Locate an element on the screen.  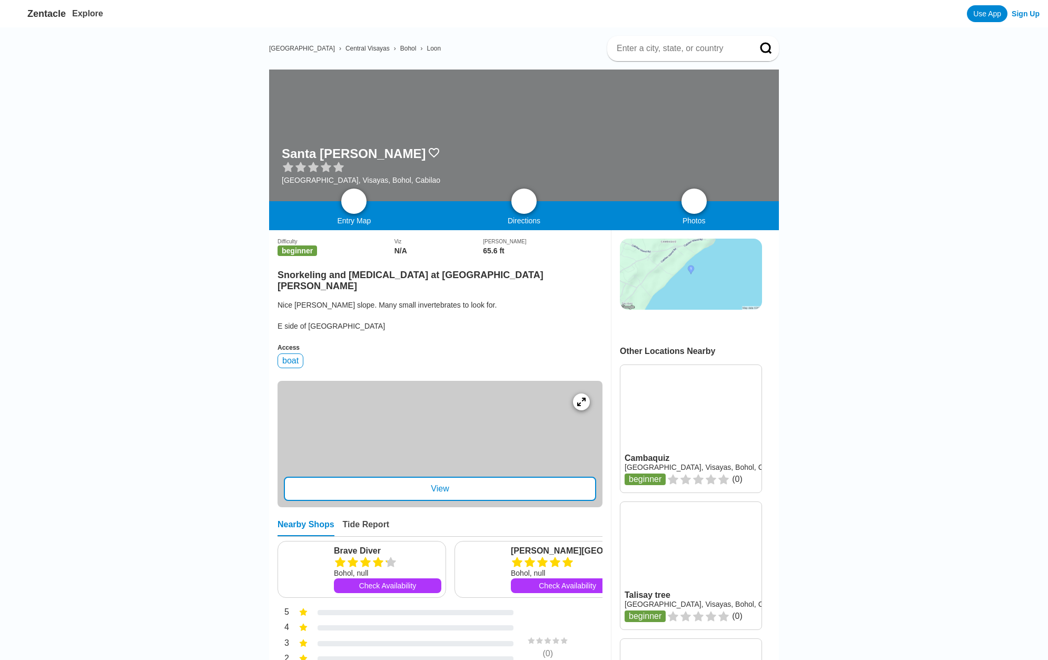
a: Use App is located at coordinates (987, 14).